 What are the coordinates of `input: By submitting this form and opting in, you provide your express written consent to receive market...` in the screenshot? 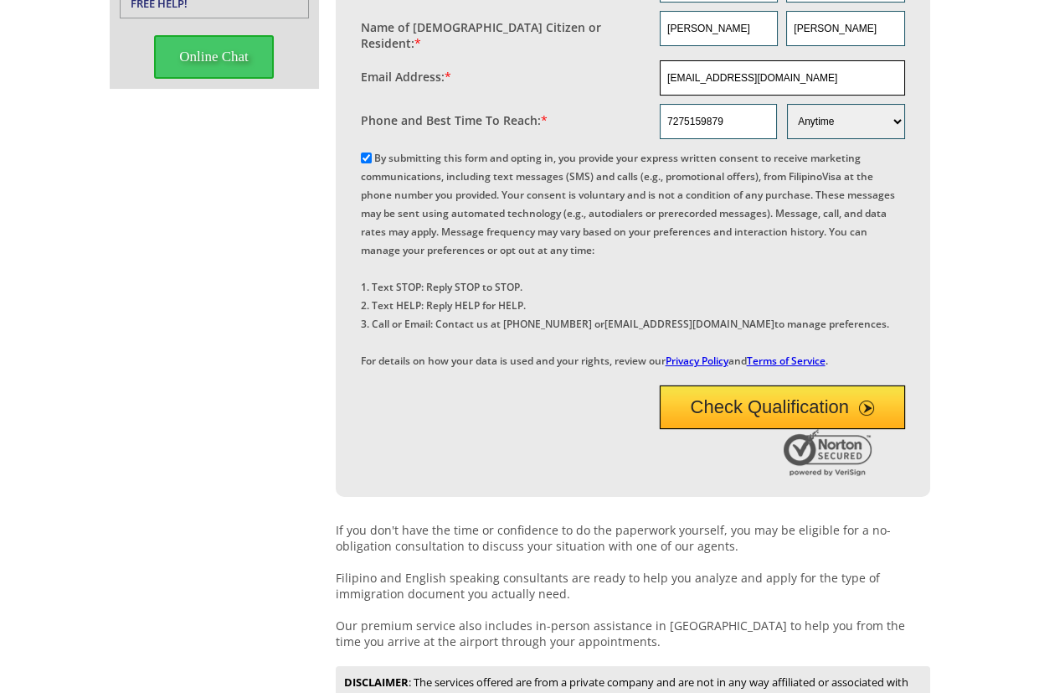 It's located at (366, 157).